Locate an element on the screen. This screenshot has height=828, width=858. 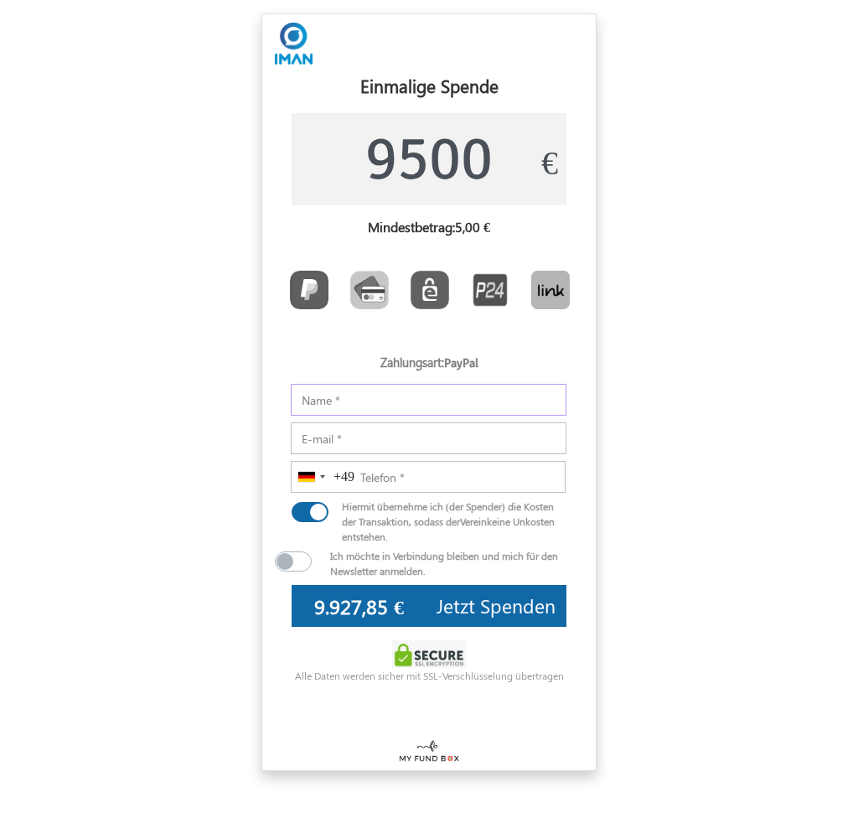
label: 5,00 € is located at coordinates (472, 226).